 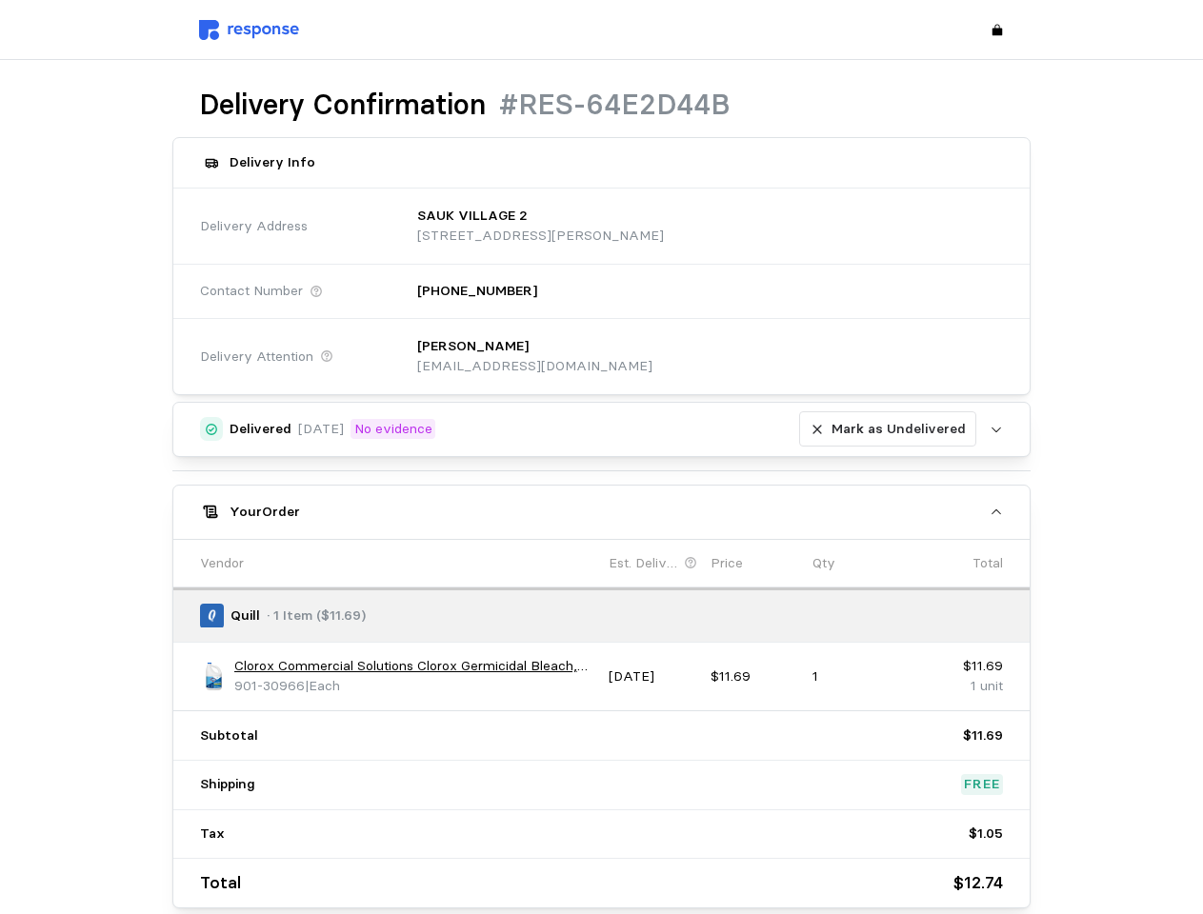 What do you see at coordinates (256, 357) in the screenshot?
I see `span: Delivery Attention` at bounding box center [256, 357].